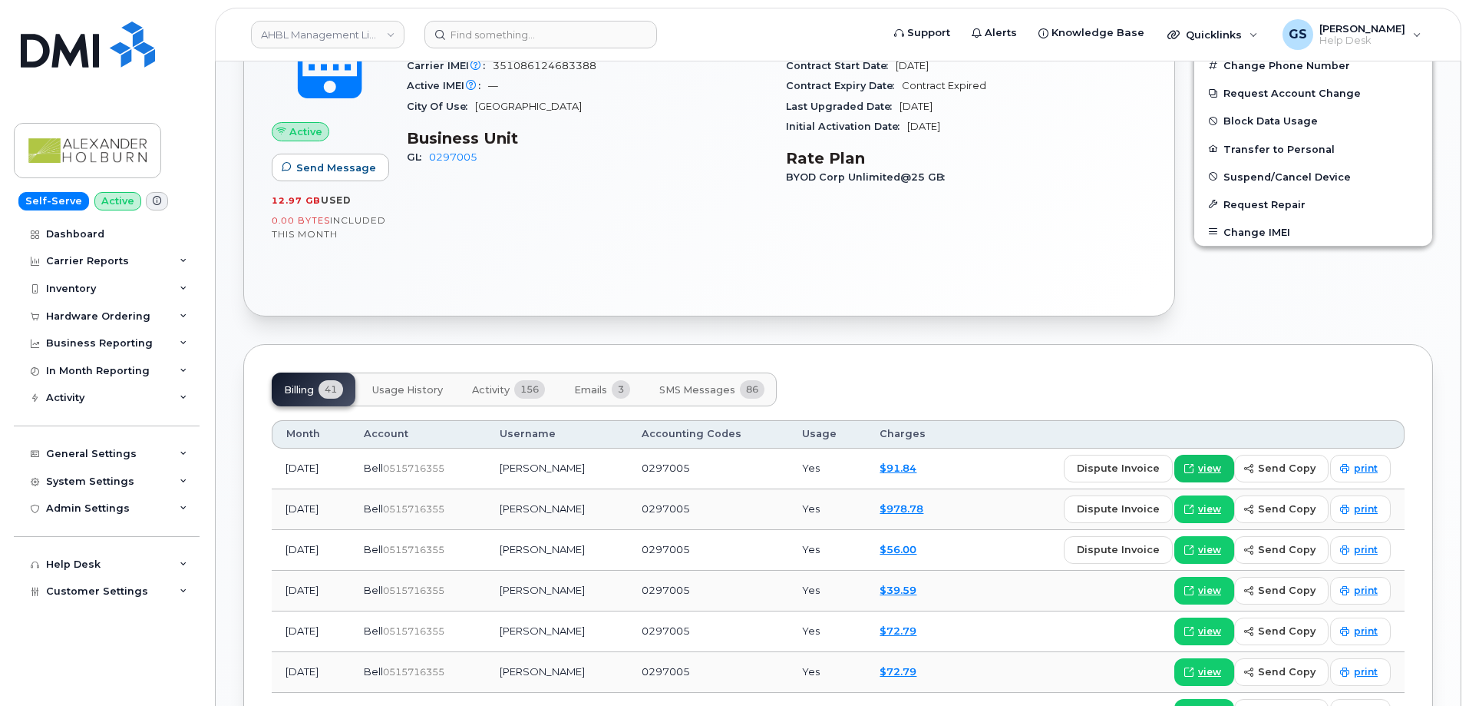  What do you see at coordinates (311, 434) in the screenshot?
I see `th: Month` at bounding box center [311, 434].